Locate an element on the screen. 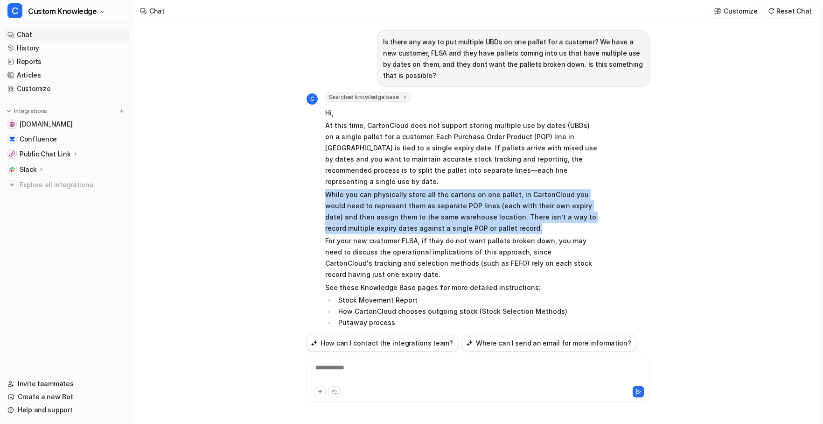  p: For your new customer FLSA, if they do not want pallets broken down, you may need to discuss the ... is located at coordinates (462, 258).